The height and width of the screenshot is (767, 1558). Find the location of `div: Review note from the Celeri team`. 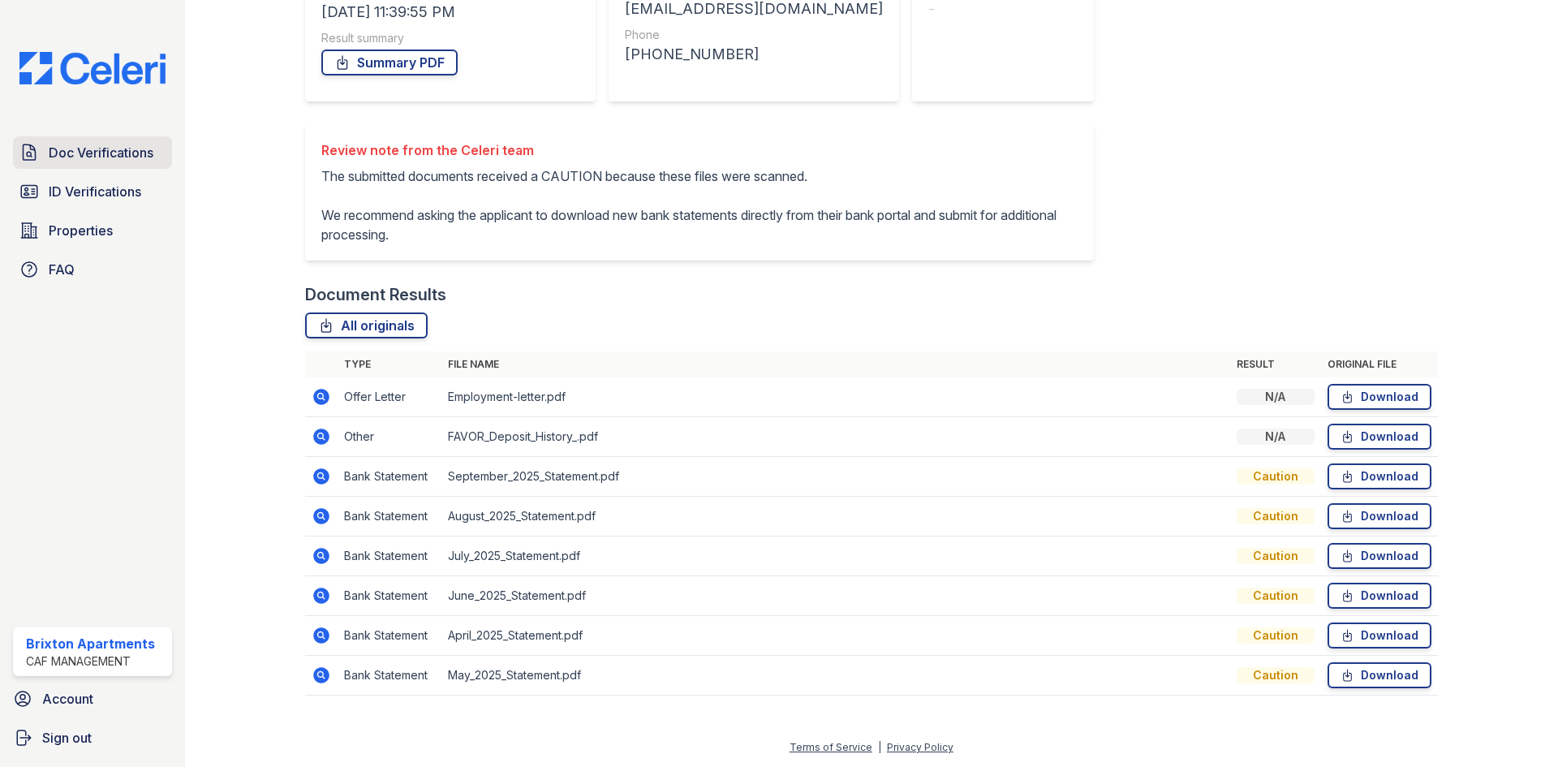

div: Review note from the Celeri team is located at coordinates (699, 150).